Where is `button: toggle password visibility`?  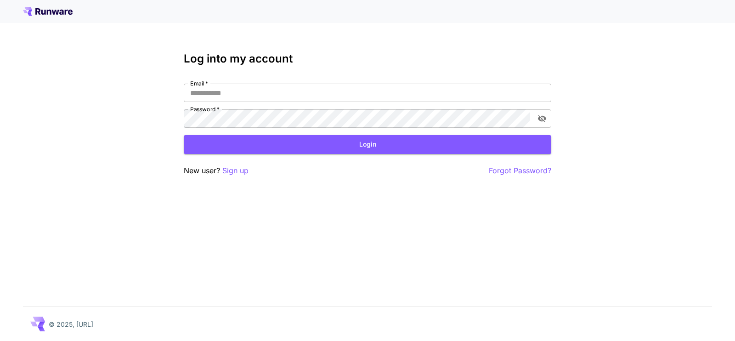 button: toggle password visibility is located at coordinates (542, 119).